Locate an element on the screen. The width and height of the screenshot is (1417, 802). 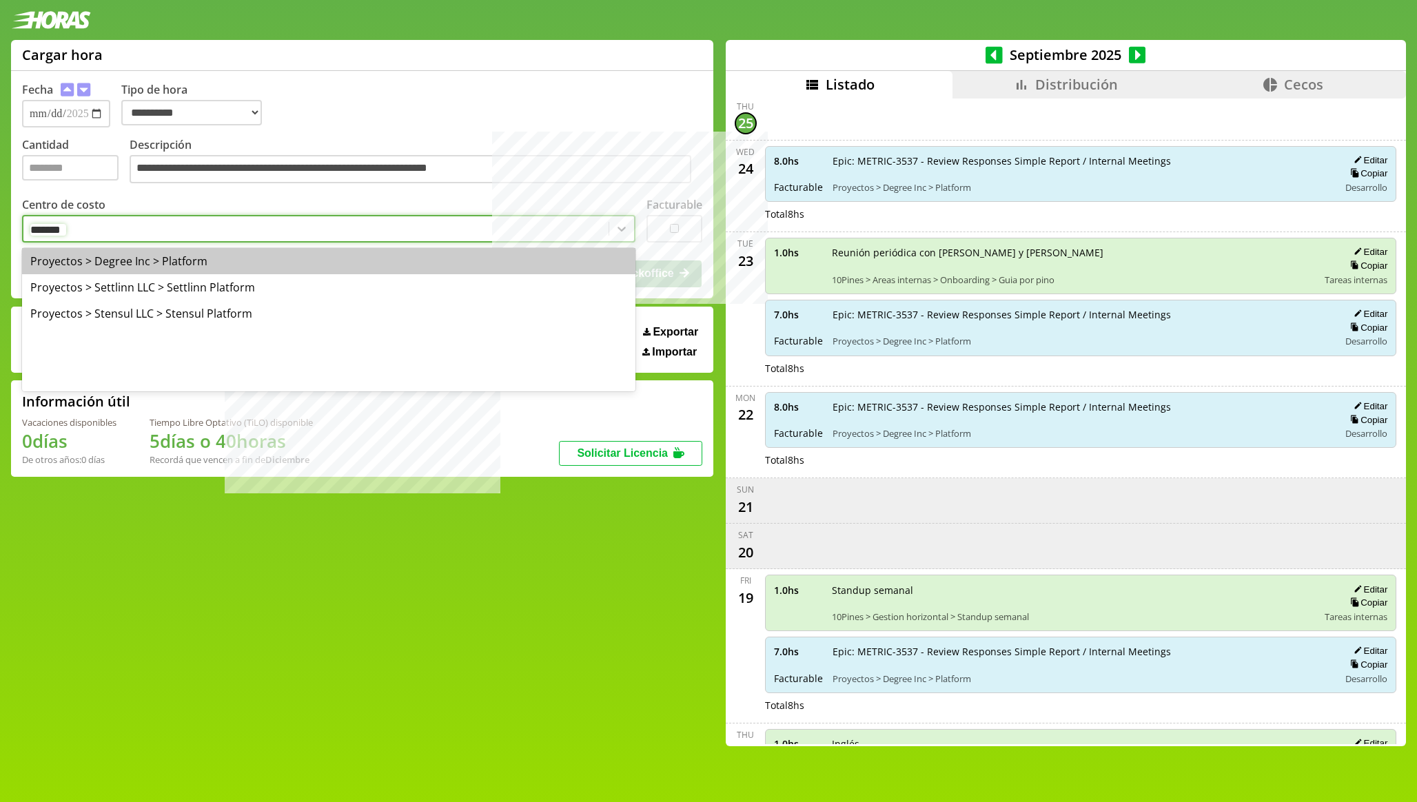
div: 25 is located at coordinates (745, 123).